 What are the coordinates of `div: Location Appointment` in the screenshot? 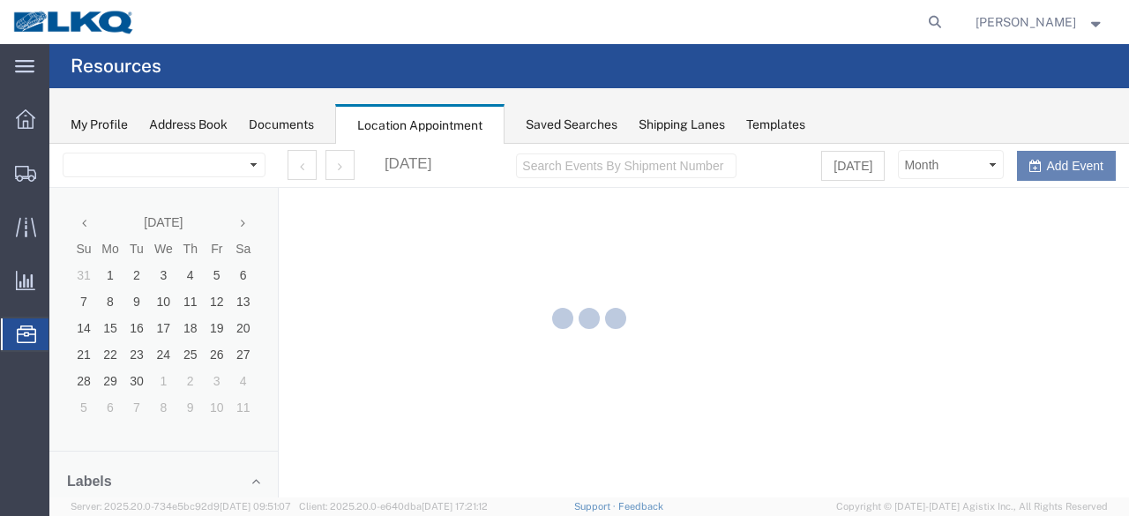 It's located at (420, 124).